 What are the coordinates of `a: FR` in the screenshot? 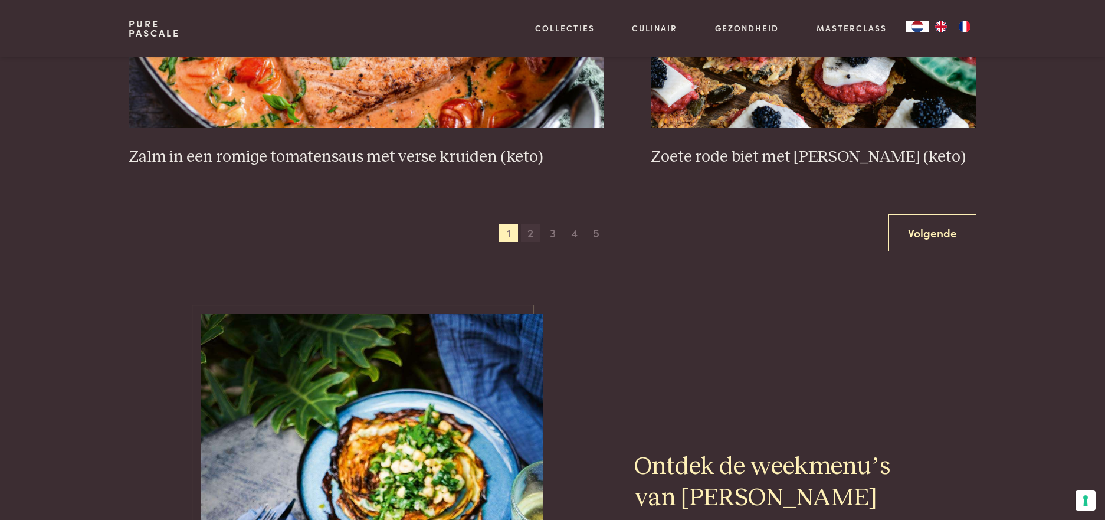 It's located at (964, 27).